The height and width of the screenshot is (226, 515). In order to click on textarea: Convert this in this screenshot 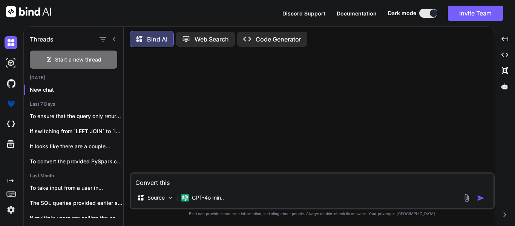, I will do `click(312, 180)`.